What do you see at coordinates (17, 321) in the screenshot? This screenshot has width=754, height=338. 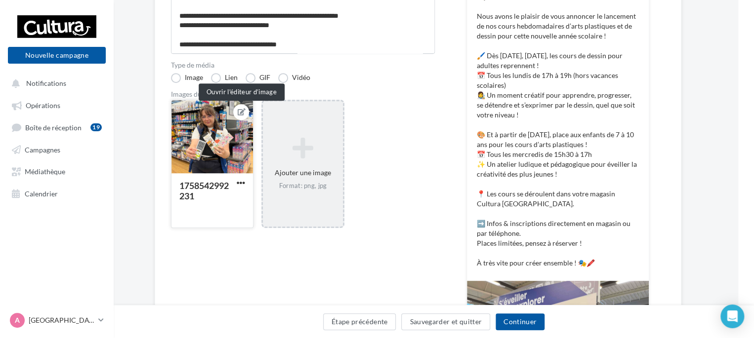 I see `span: A` at bounding box center [17, 321].